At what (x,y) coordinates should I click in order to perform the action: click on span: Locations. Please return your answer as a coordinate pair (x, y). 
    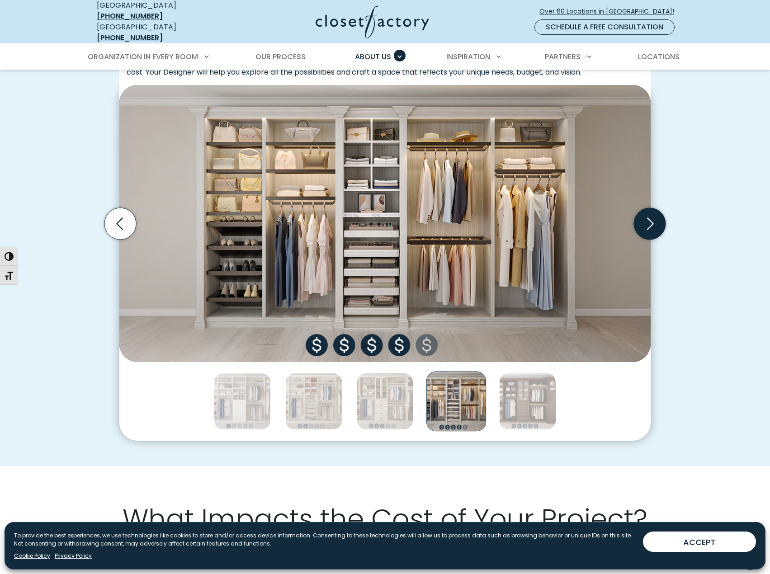
    Looking at the image, I should click on (658, 56).